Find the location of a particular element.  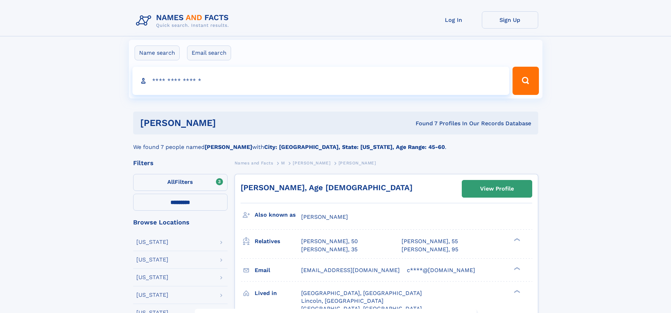

a: View Profile is located at coordinates (497, 189).